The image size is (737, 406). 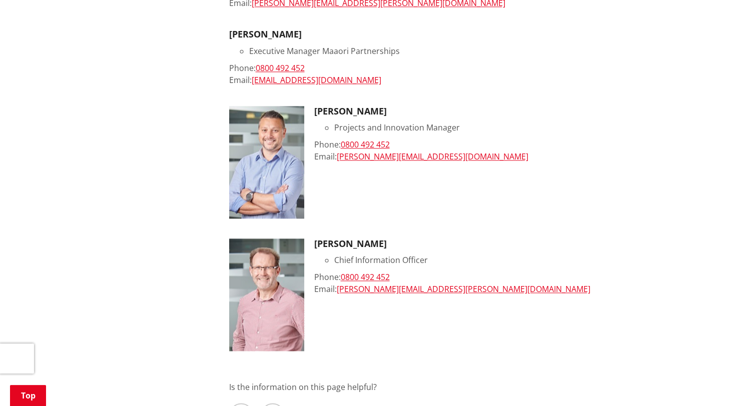 What do you see at coordinates (267, 295) in the screenshot?
I see `img: Geoff-King` at bounding box center [267, 295].